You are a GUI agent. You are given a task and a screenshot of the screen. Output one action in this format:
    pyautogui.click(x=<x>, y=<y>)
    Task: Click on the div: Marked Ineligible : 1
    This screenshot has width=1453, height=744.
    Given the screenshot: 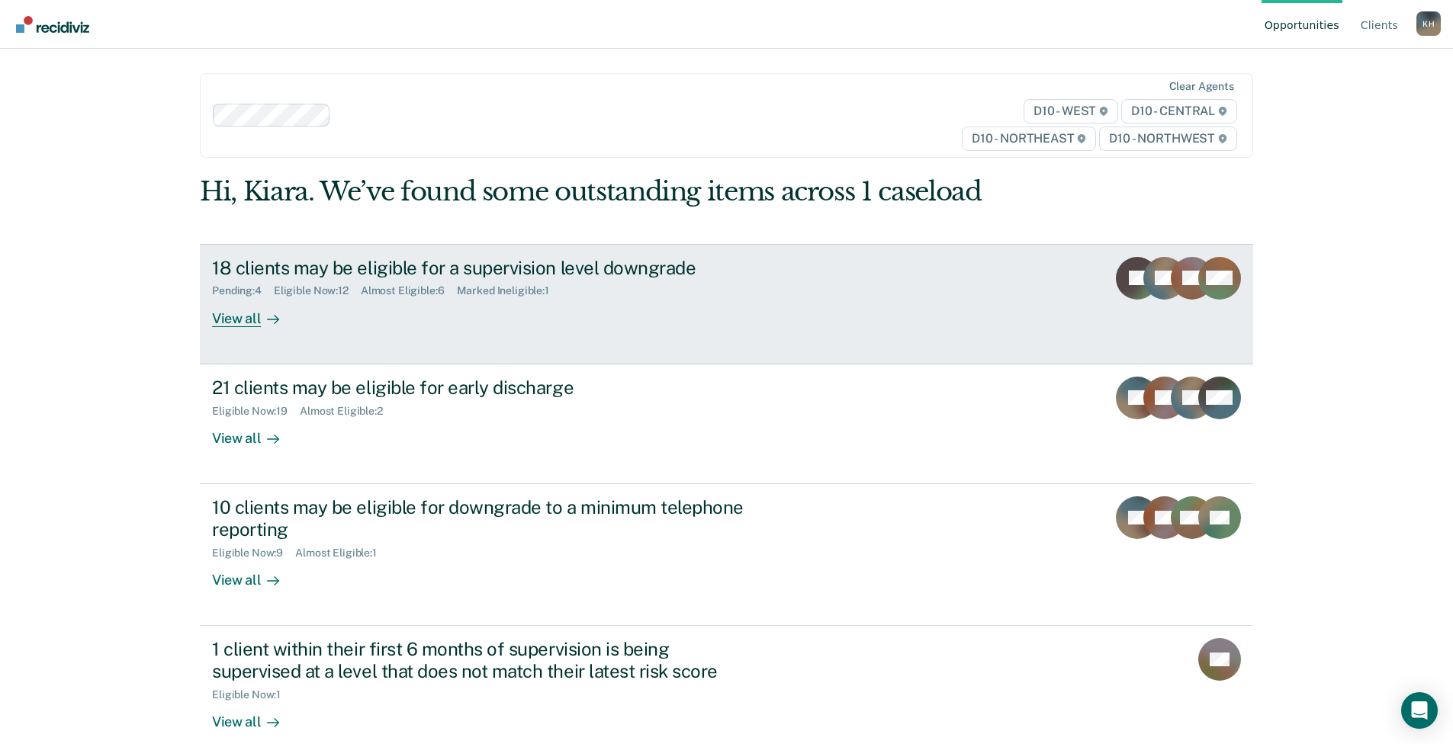 What is the action you would take?
    pyautogui.click(x=509, y=291)
    